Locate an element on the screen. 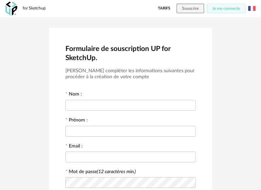 The width and height of the screenshot is (261, 190). label: Mot de passe is located at coordinates (102, 172).